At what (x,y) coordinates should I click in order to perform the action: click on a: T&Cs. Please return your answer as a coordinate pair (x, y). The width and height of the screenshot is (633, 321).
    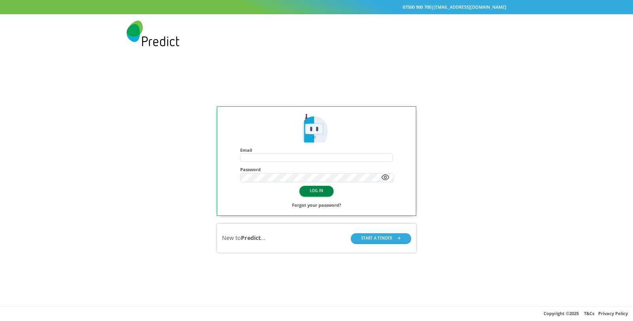
    Looking at the image, I should click on (590, 314).